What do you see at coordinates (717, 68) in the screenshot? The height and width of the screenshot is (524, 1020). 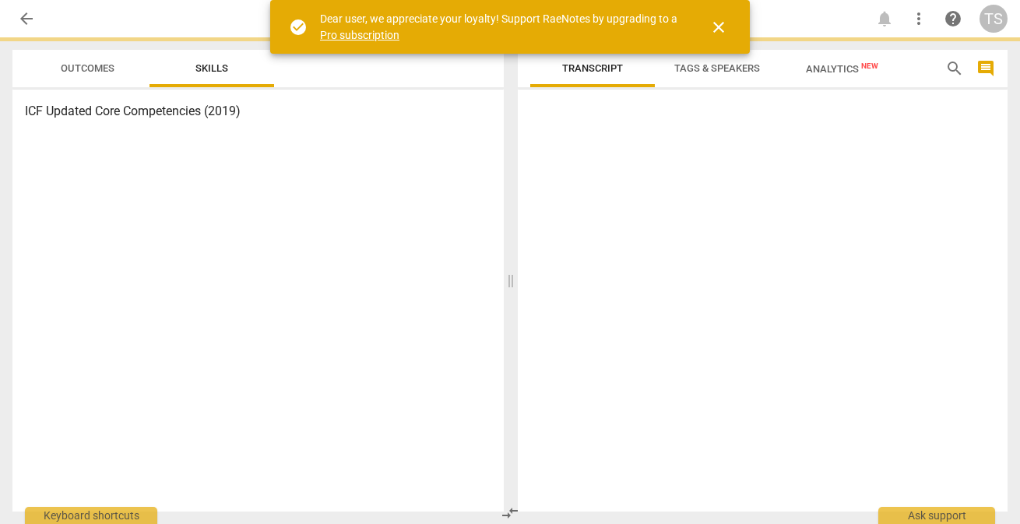 I see `span: Tags & Speakers` at bounding box center [717, 68].